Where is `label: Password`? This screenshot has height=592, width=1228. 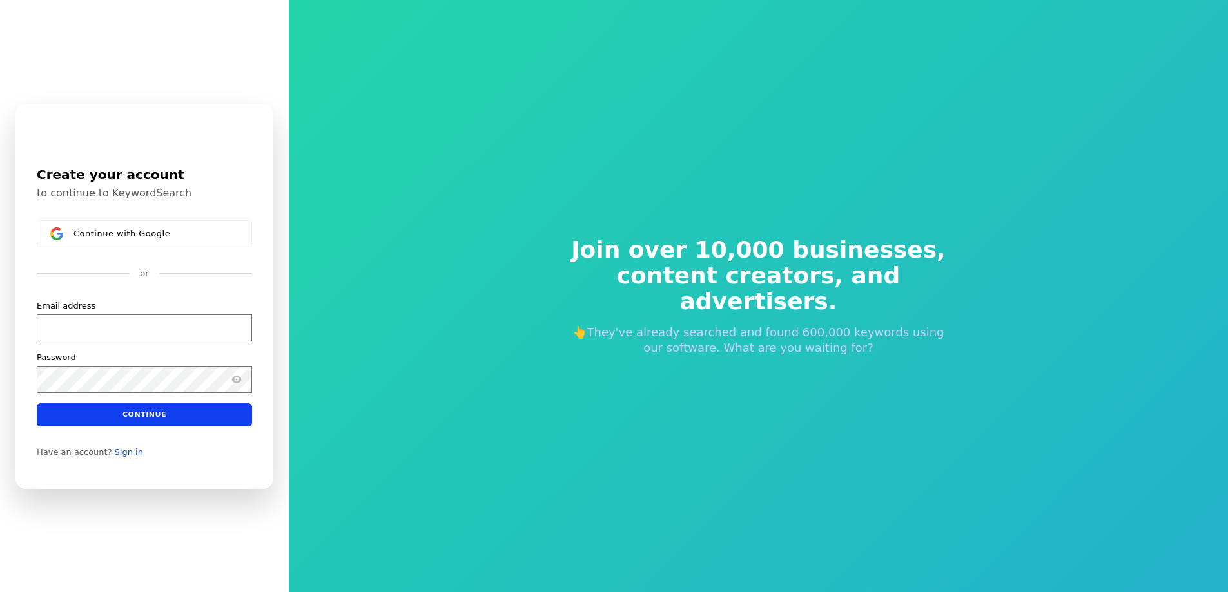 label: Password is located at coordinates (56, 357).